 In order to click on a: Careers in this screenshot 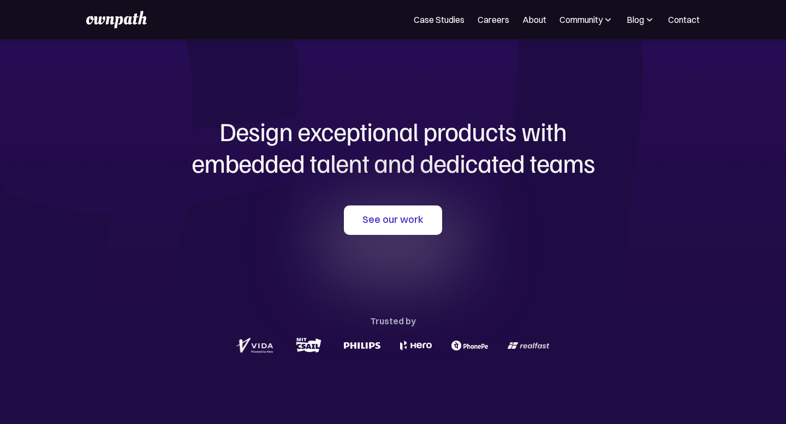, I will do `click(493, 20)`.